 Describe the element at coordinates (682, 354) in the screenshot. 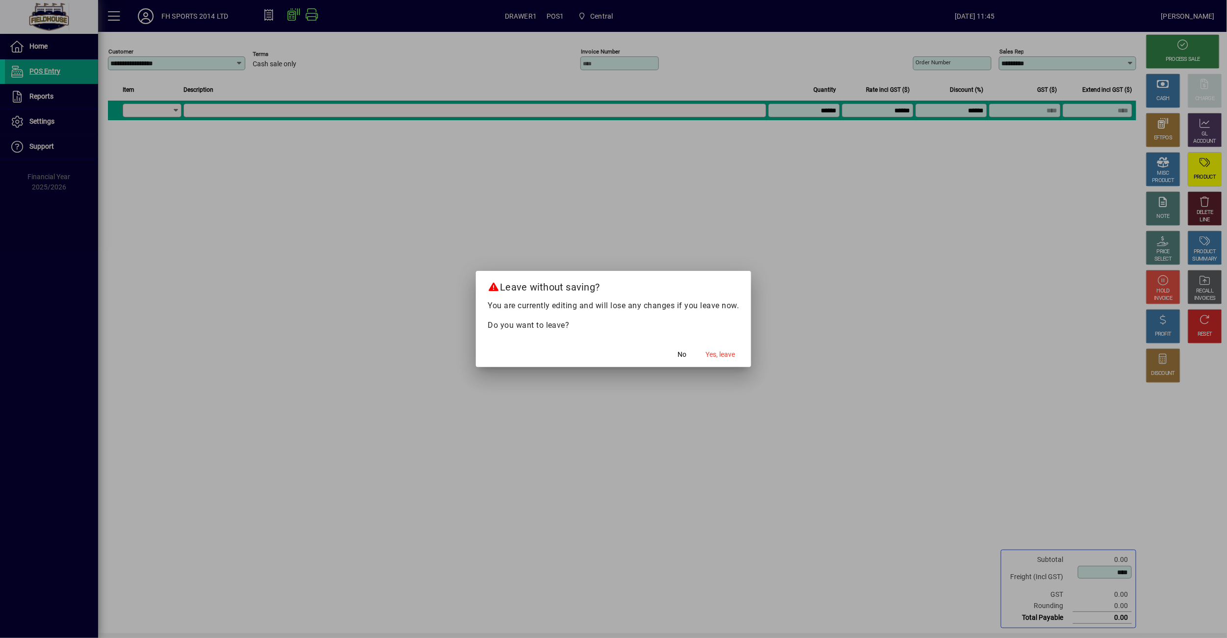

I see `span: No` at that location.